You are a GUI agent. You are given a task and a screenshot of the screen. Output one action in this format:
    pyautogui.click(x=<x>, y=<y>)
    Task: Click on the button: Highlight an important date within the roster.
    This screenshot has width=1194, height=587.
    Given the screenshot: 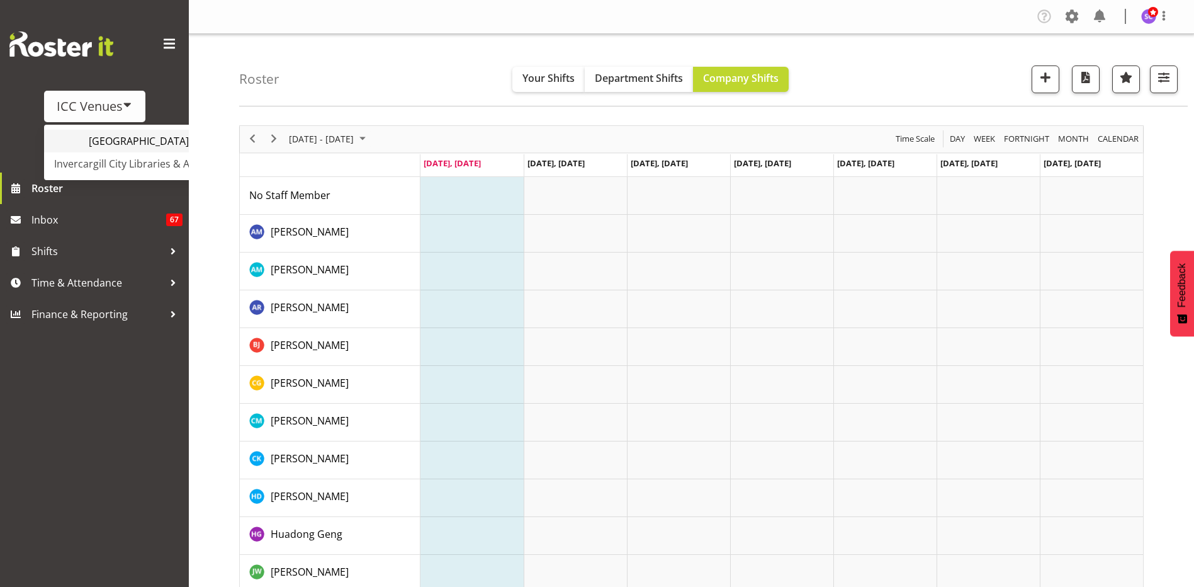 What is the action you would take?
    pyautogui.click(x=1126, y=79)
    